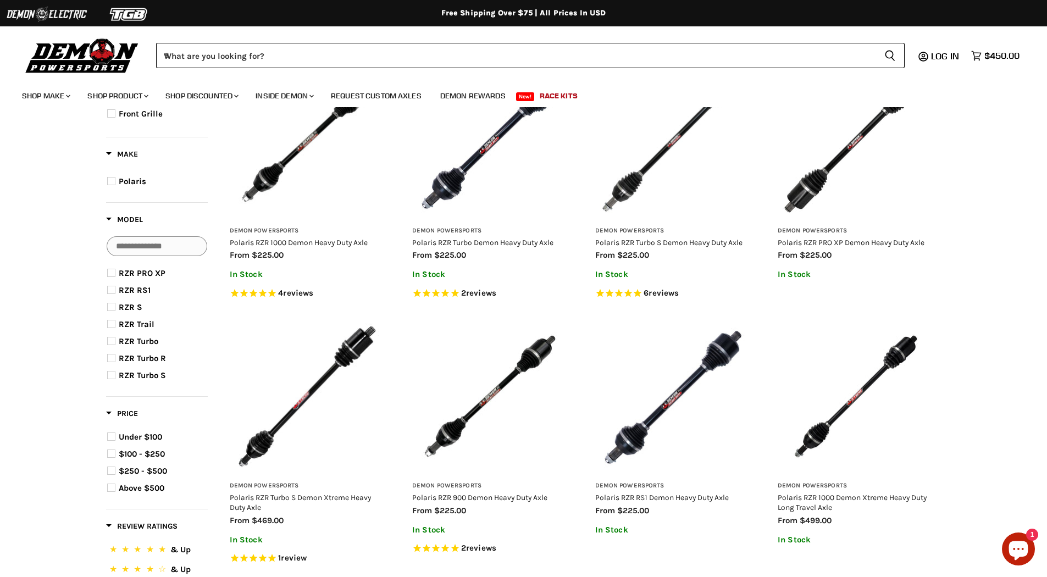 Image resolution: width=1047 pixels, height=577 pixels. Describe the element at coordinates (995, 55) in the screenshot. I see `a: $450.00` at that location.